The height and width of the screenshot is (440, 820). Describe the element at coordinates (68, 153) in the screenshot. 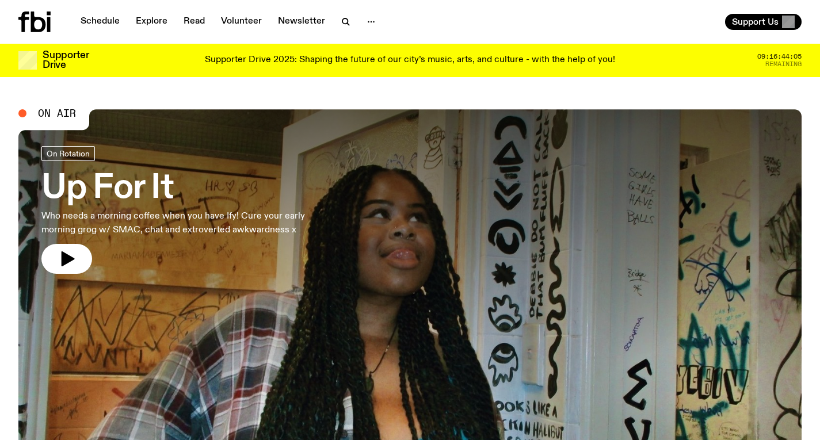

I see `span: On Rotation` at that location.